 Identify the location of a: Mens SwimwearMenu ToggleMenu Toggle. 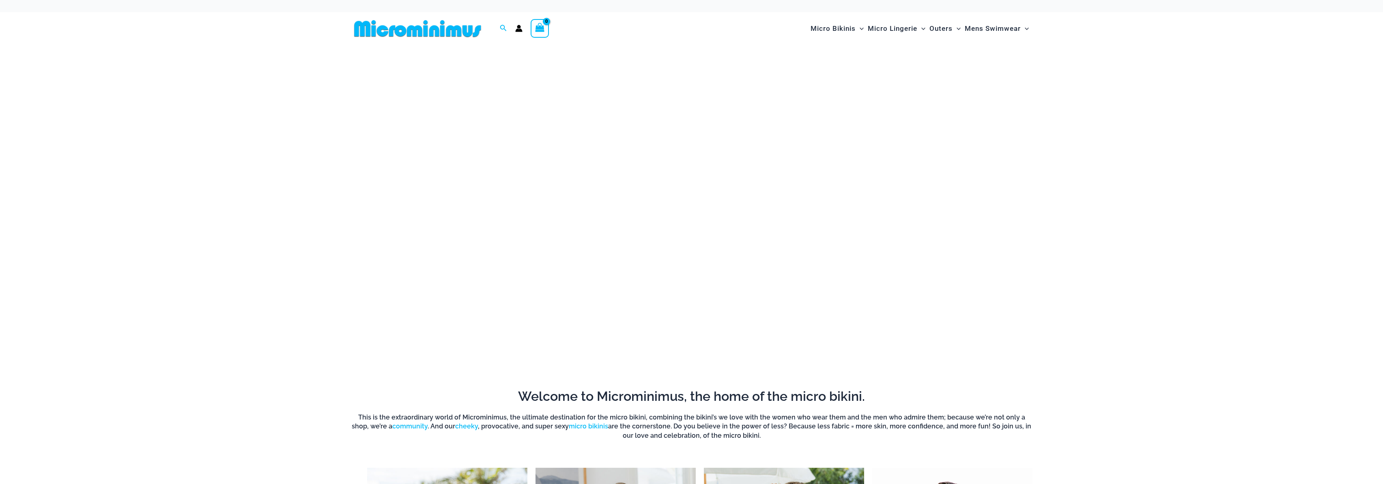
(996, 28).